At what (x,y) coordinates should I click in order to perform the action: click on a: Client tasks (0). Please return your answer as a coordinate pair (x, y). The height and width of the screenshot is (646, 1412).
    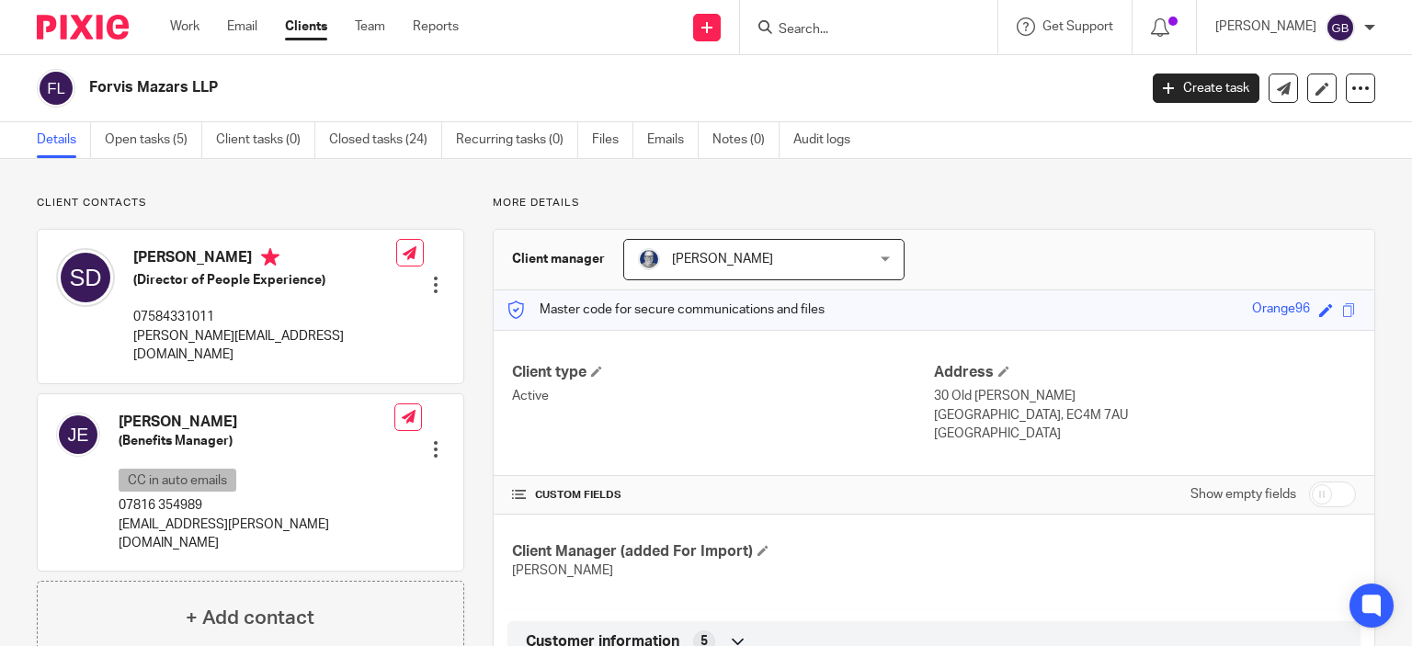
    Looking at the image, I should click on (266, 140).